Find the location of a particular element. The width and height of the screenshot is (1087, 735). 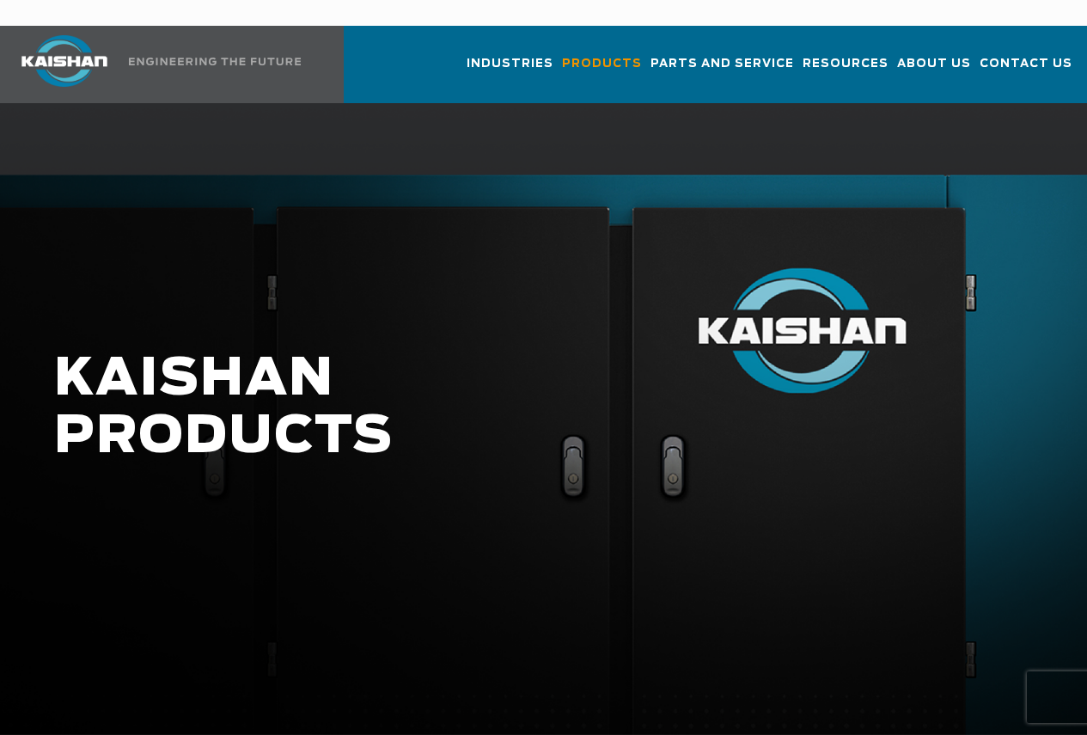

a: Contact Us is located at coordinates (1026, 70).